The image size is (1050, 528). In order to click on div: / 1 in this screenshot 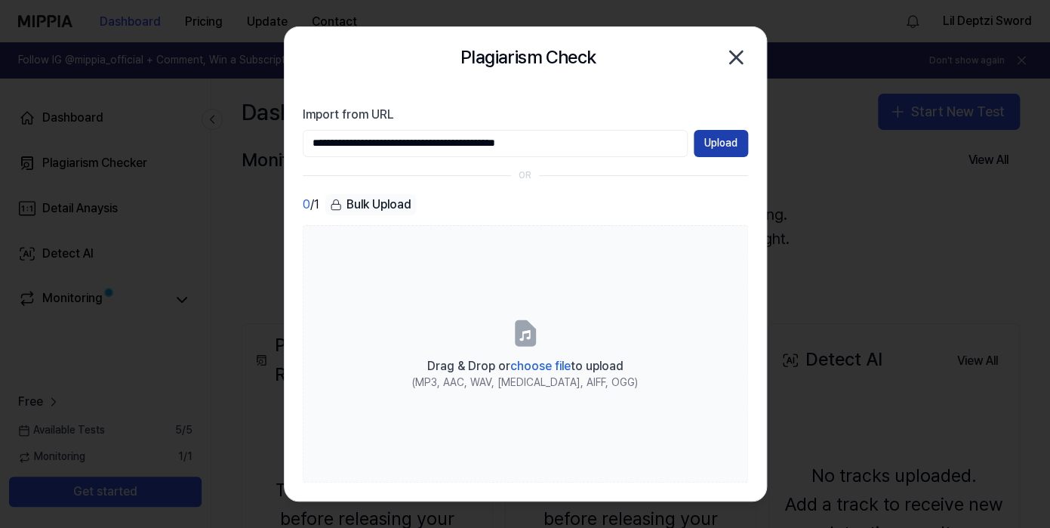, I will do `click(311, 205)`.